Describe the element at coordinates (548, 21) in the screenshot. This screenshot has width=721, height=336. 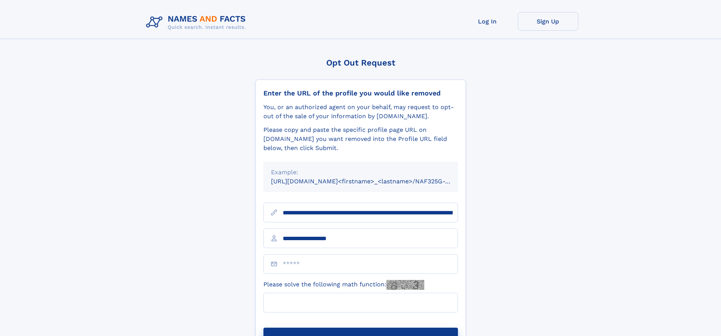
I see `a: Sign Up` at that location.